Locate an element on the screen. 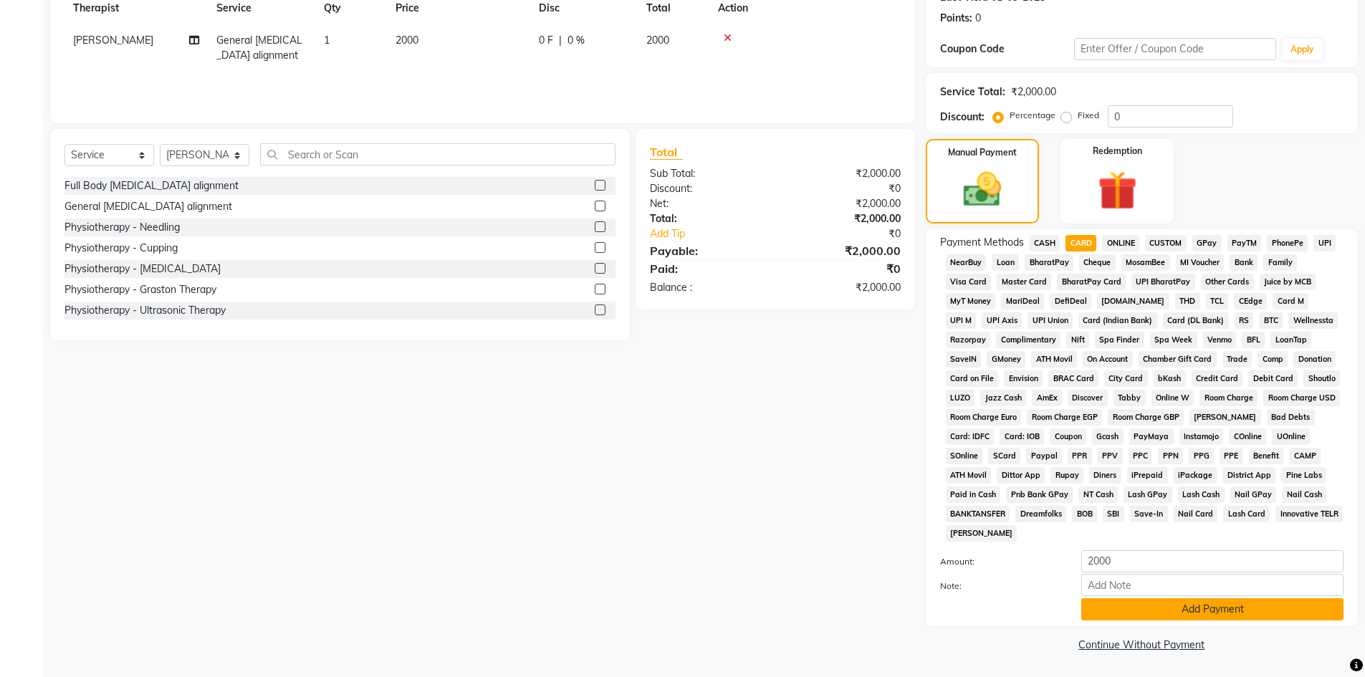 The height and width of the screenshot is (677, 1365). span: Lash Card is located at coordinates (1246, 514).